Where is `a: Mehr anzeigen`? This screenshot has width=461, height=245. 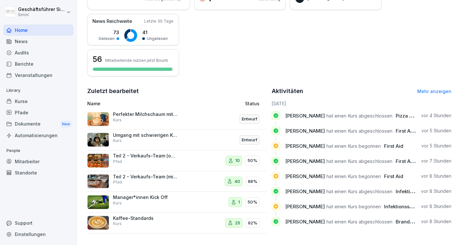 a: Mehr anzeigen is located at coordinates (434, 91).